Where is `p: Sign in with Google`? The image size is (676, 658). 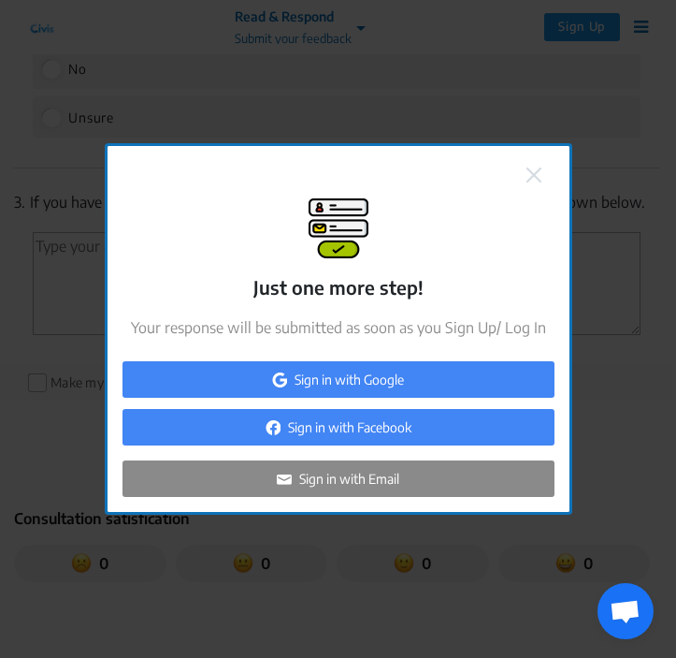
p: Sign in with Google is located at coordinates (349, 379).